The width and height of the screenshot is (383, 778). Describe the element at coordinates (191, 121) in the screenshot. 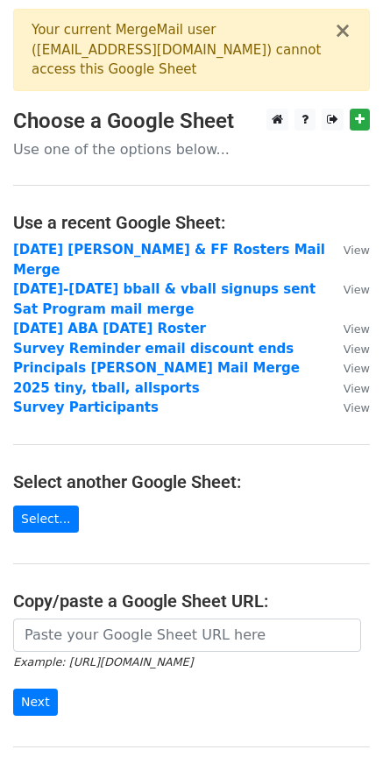

I see `h3: Choose a Google Sheet` at that location.